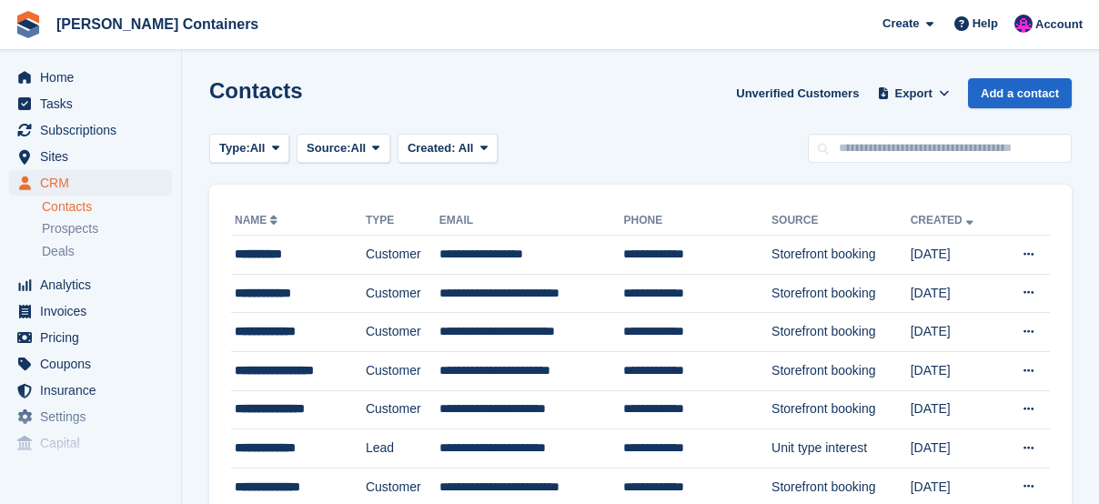 The height and width of the screenshot is (504, 1099). Describe the element at coordinates (840, 221) in the screenshot. I see `th: Source` at that location.